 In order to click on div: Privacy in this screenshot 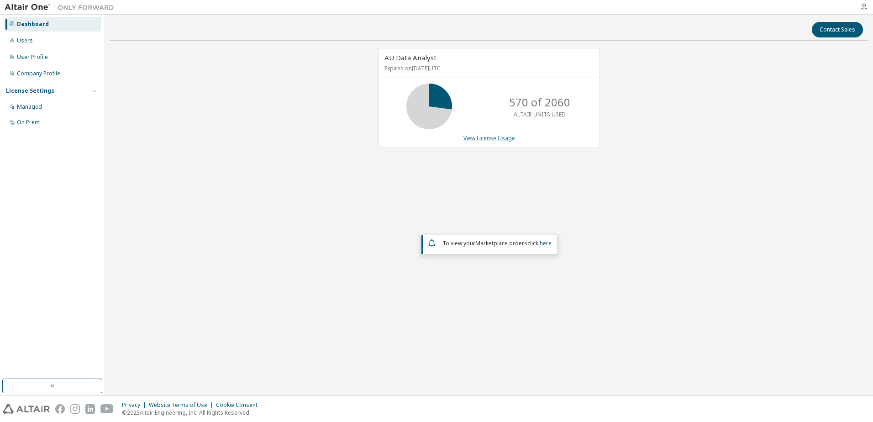, I will do `click(135, 405)`.